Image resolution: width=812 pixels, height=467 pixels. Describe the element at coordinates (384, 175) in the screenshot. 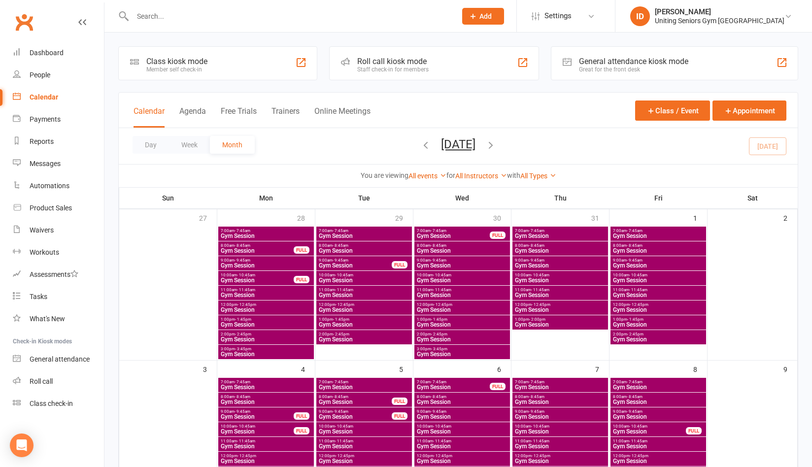

I see `strong: You are viewing` at that location.